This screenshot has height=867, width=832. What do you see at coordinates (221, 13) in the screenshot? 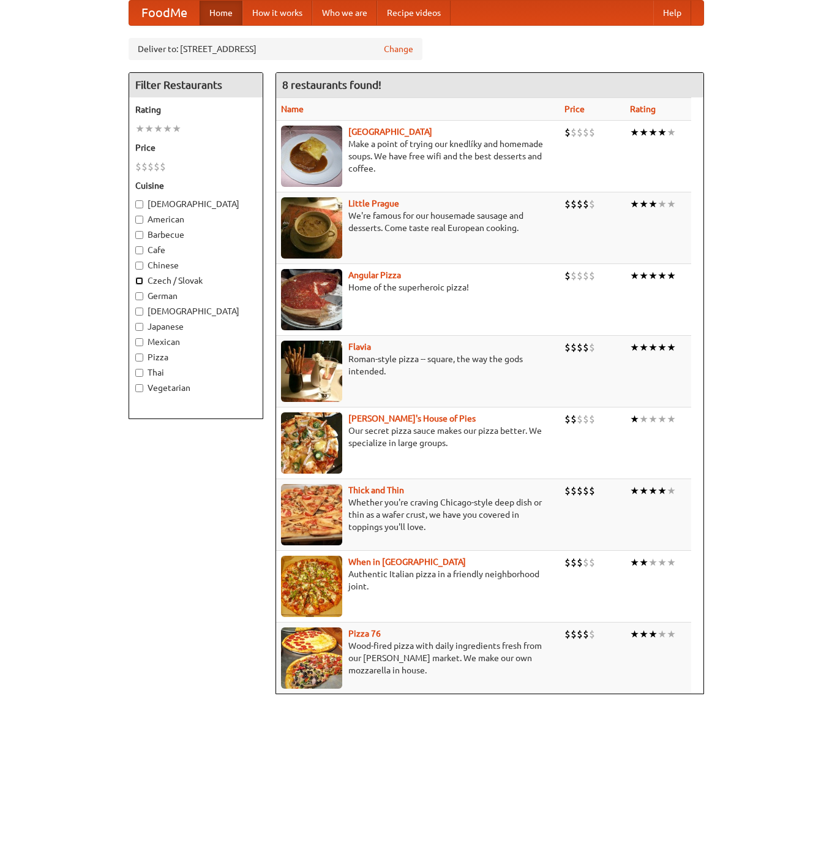
I see `a: Home` at bounding box center [221, 13].